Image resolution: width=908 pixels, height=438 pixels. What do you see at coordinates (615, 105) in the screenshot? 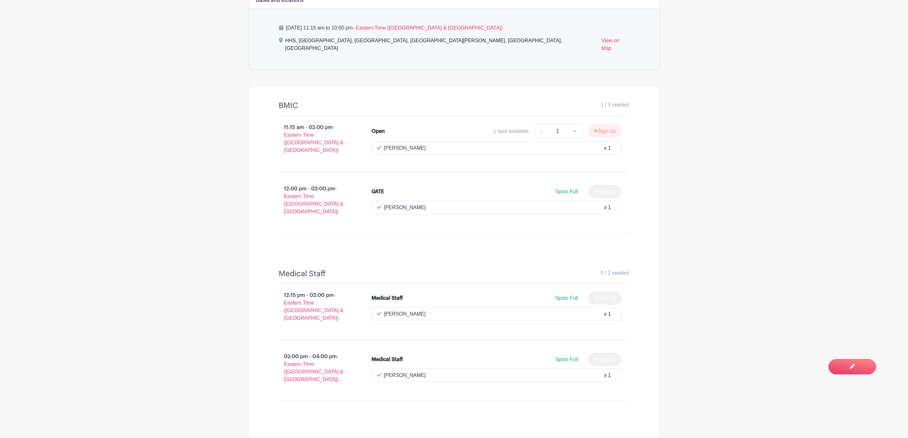
I see `span: 1 / 3 needed` at bounding box center [615, 105].